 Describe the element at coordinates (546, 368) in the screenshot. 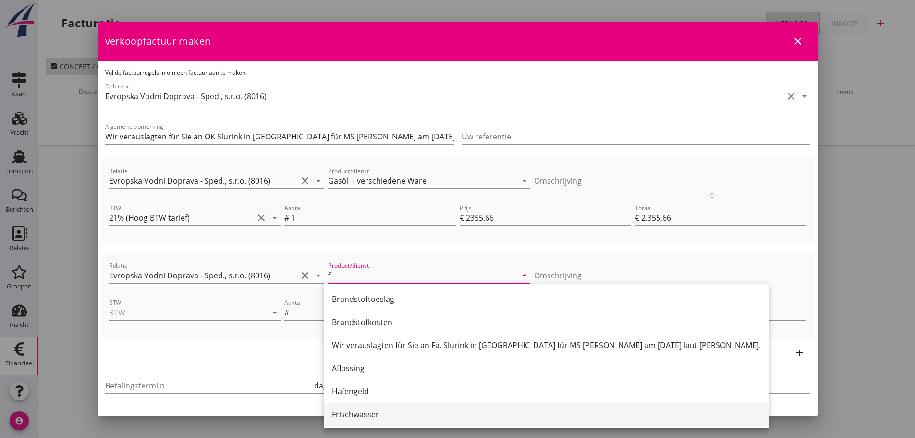

I see `div: Aflossing` at that location.